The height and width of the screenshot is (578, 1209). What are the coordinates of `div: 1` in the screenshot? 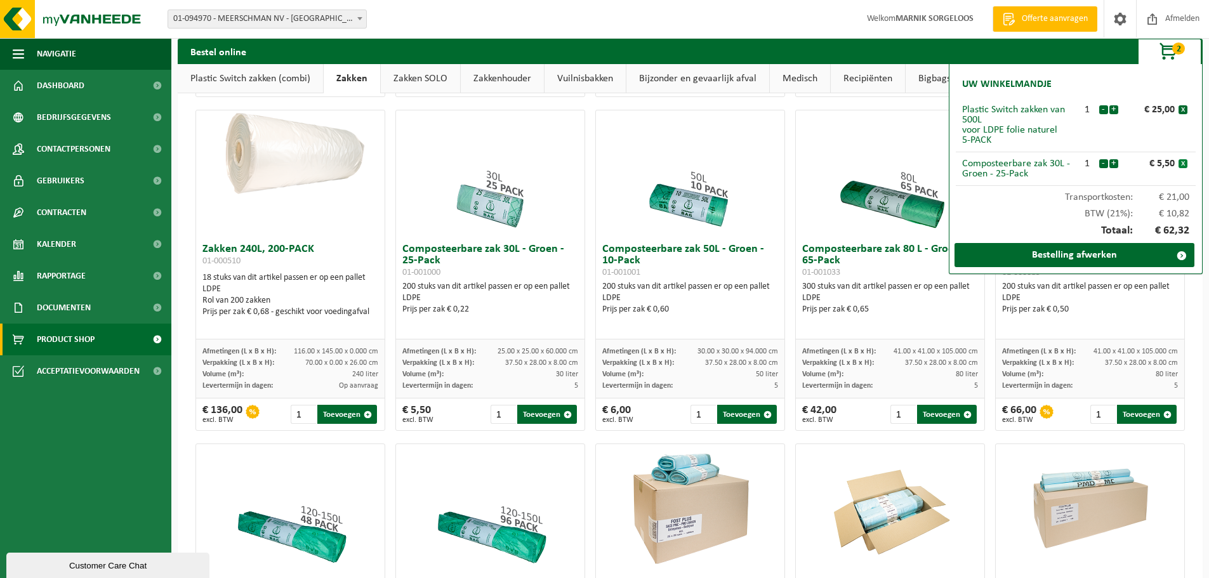 It's located at (1087, 164).